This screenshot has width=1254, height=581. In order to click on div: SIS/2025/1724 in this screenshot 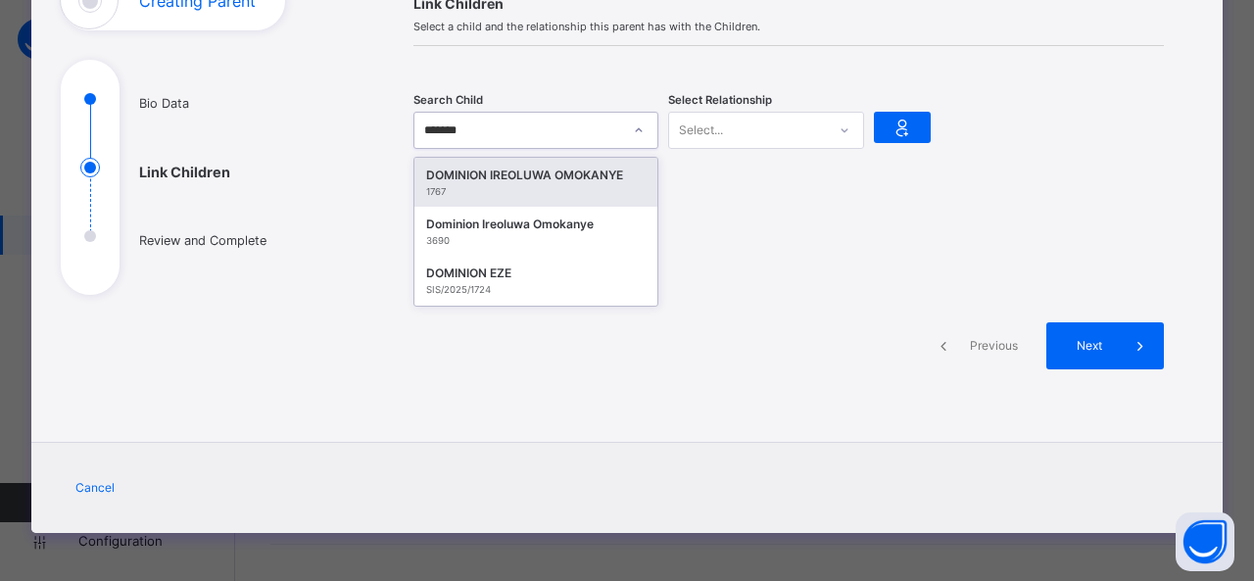, I will do `click(536, 290)`.